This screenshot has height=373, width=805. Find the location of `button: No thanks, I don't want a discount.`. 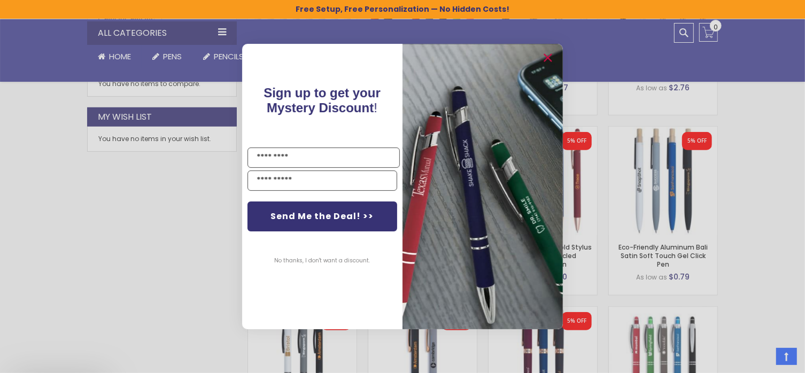

button: No thanks, I don't want a discount. is located at coordinates (322, 261).